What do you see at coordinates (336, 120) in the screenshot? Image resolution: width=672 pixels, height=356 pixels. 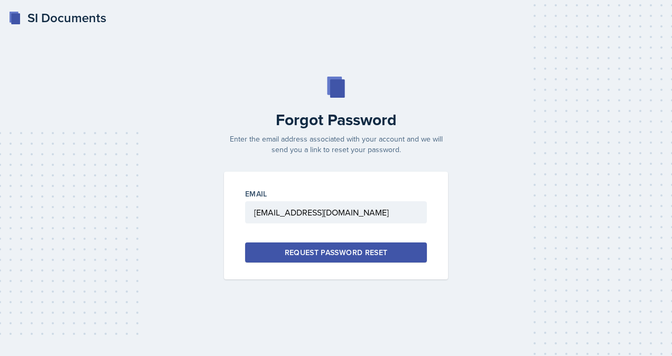 I see `h2: Forgot Password` at bounding box center [336, 120].